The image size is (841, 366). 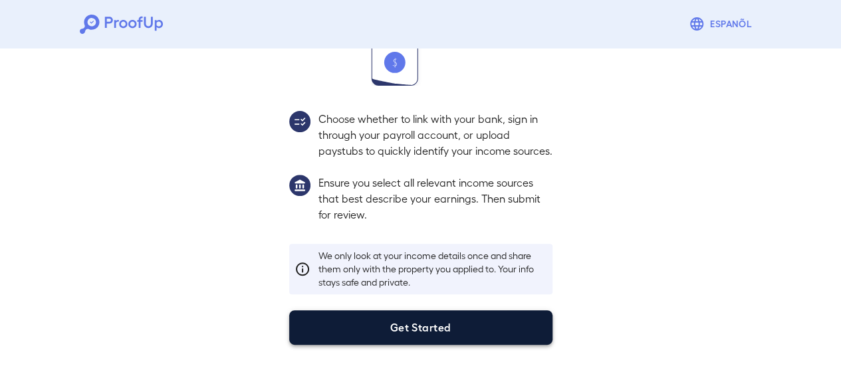 What do you see at coordinates (421, 328) in the screenshot?
I see `button: Get Started` at bounding box center [421, 328].